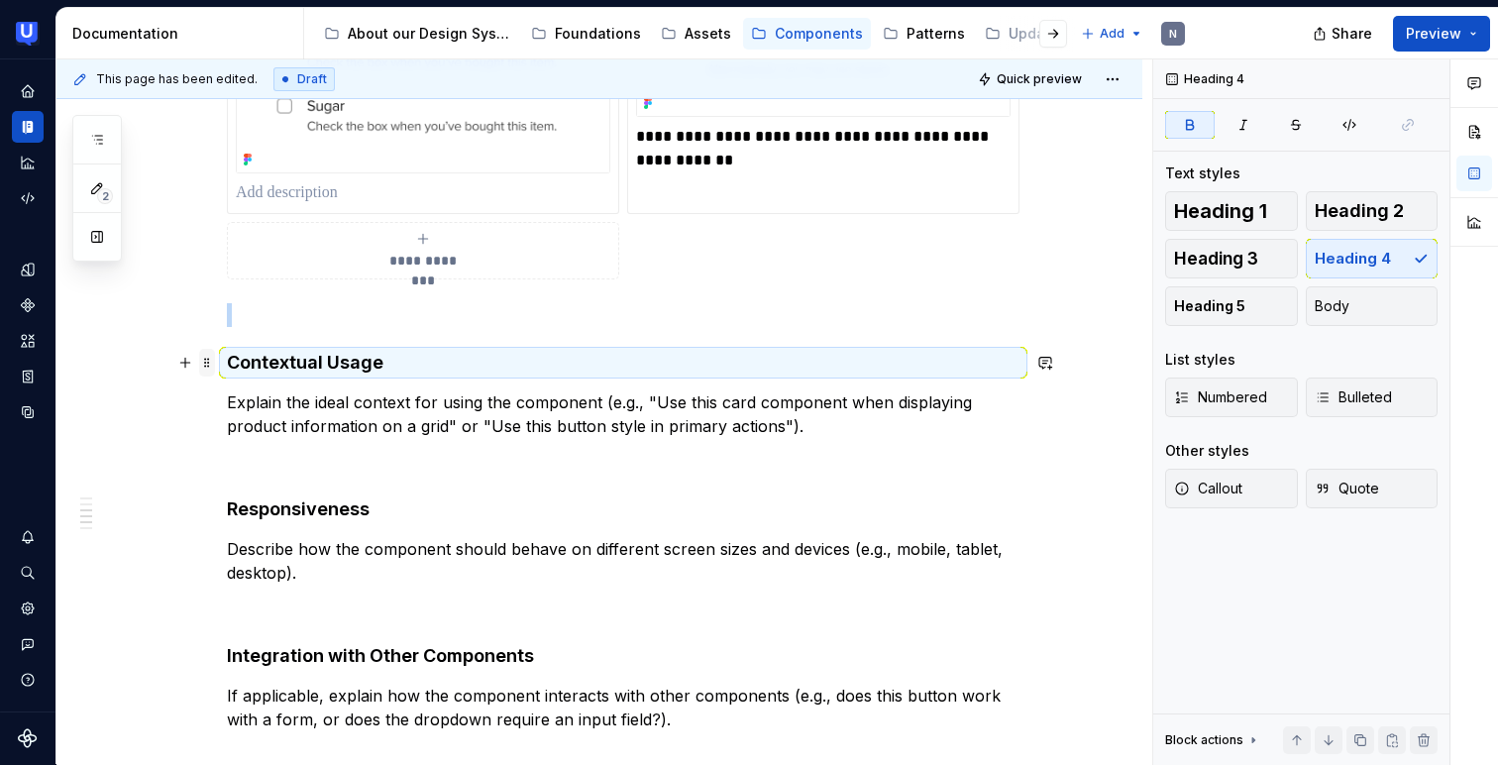 This screenshot has height=765, width=1498. What do you see at coordinates (1351, 34) in the screenshot?
I see `span: Share` at bounding box center [1351, 34].